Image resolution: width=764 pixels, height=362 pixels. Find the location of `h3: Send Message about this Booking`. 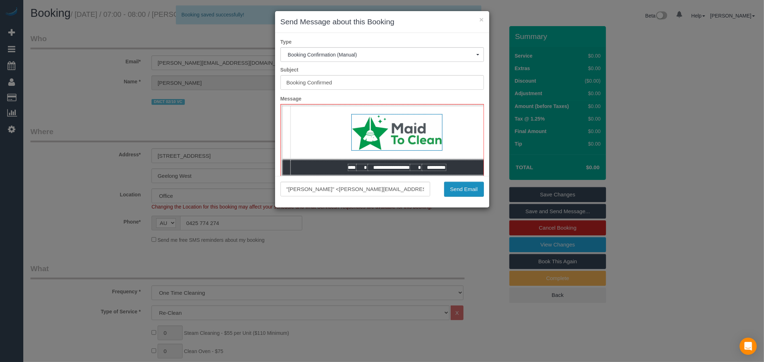

h3: Send Message about this Booking is located at coordinates (382, 22).